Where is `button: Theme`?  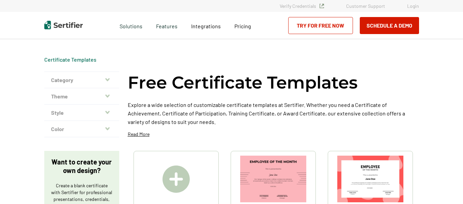 button: Theme is located at coordinates (82, 96).